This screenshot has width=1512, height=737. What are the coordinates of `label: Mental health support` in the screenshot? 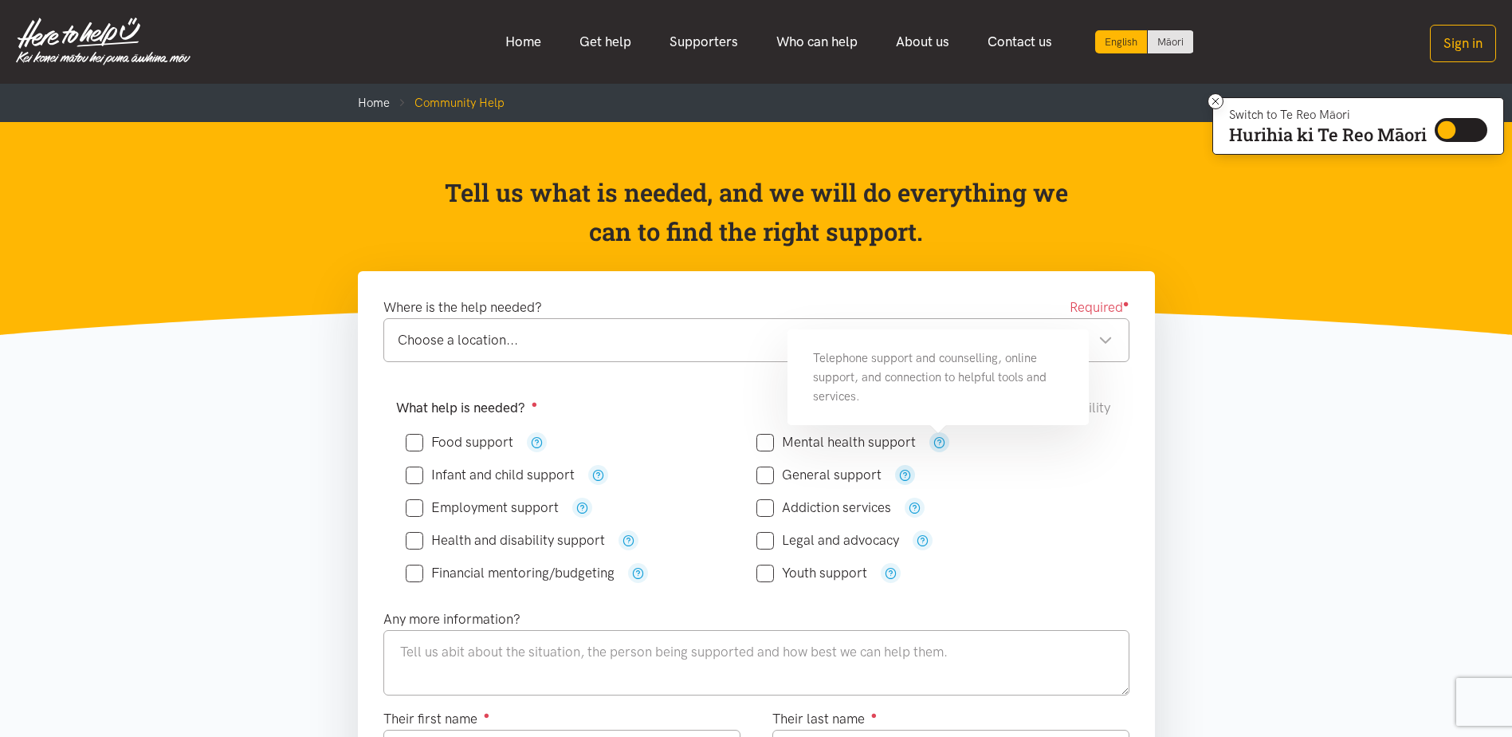 It's located at (836, 442).